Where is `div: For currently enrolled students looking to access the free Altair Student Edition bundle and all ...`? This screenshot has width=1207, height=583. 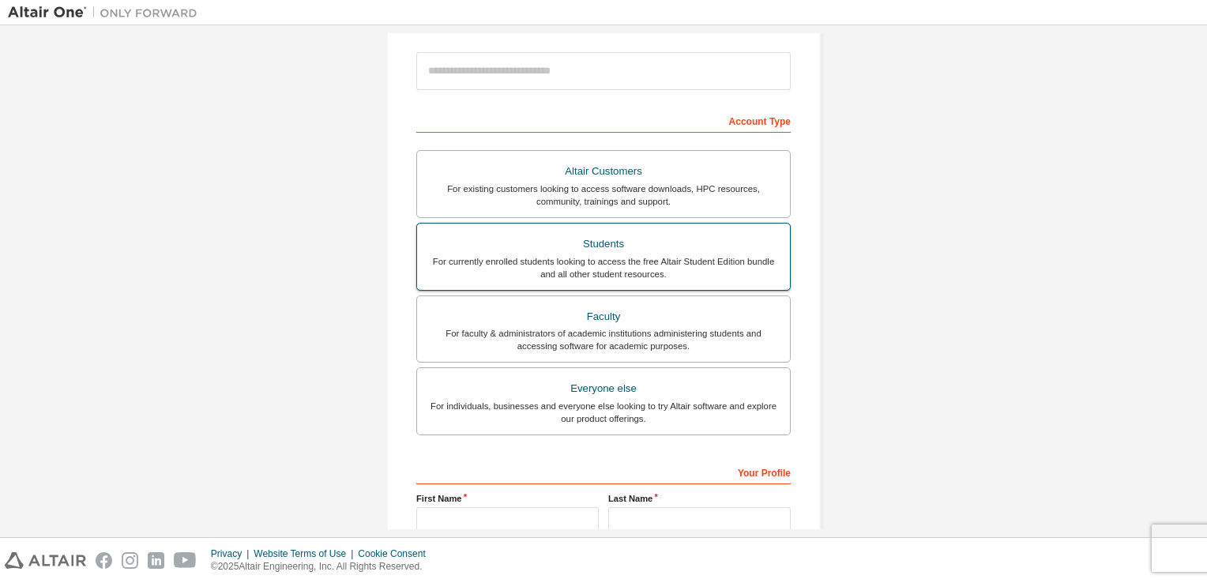
div: For currently enrolled students looking to access the free Altair Student Edition bundle and all ... is located at coordinates (603, 268).